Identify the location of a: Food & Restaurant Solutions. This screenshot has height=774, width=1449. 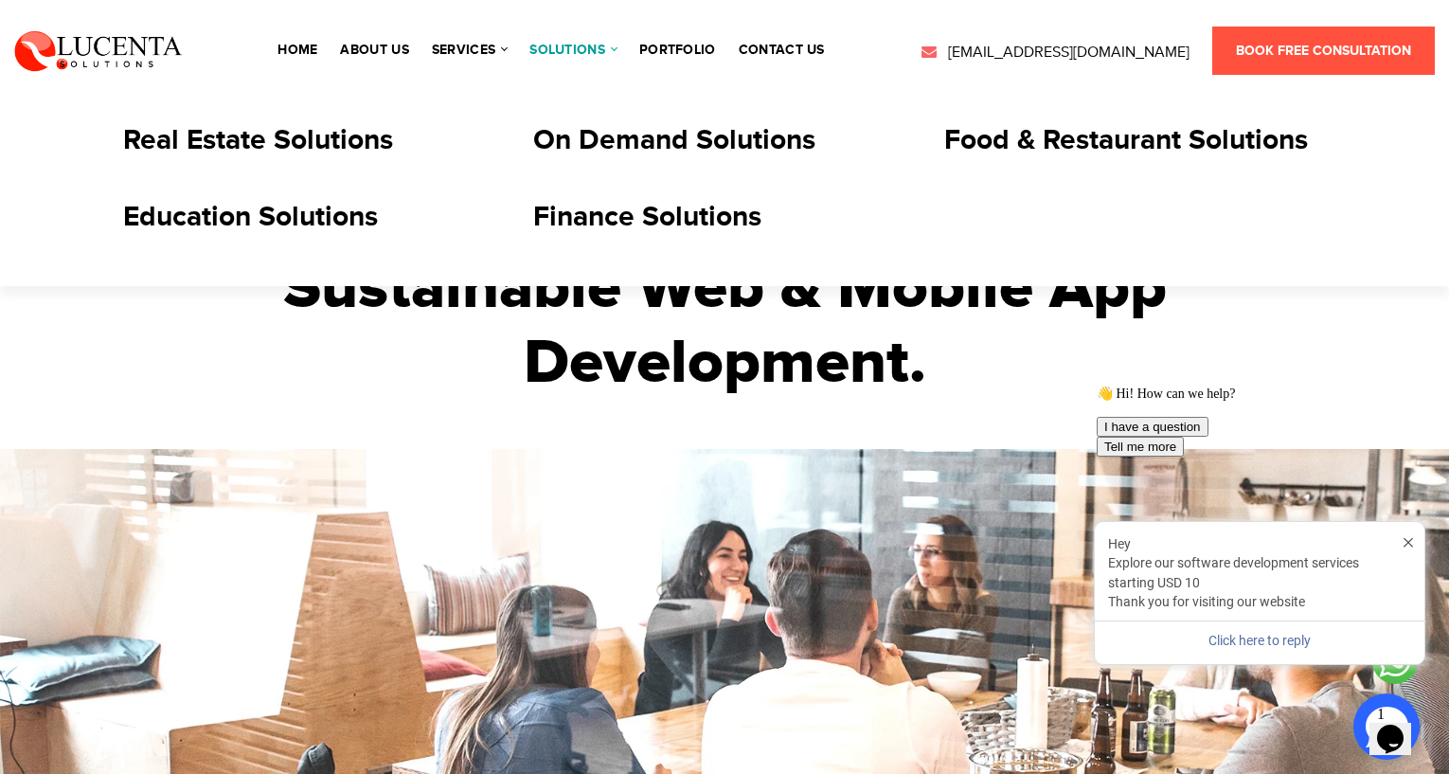
(1126, 140).